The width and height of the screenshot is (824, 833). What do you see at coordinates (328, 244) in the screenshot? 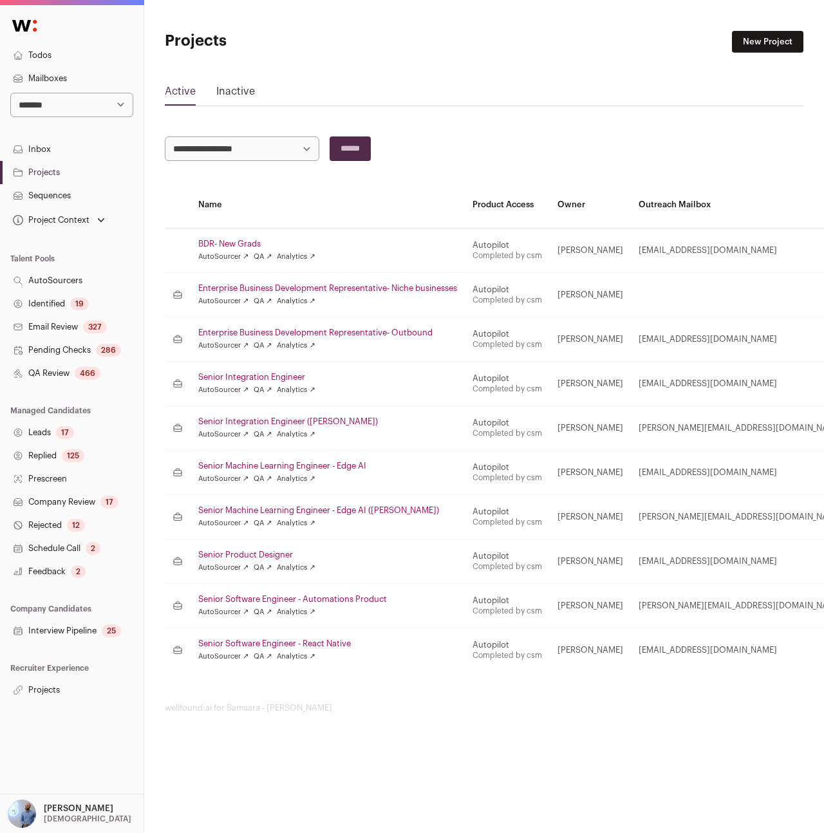
I see `a: BDR- New Grads` at bounding box center [328, 244].